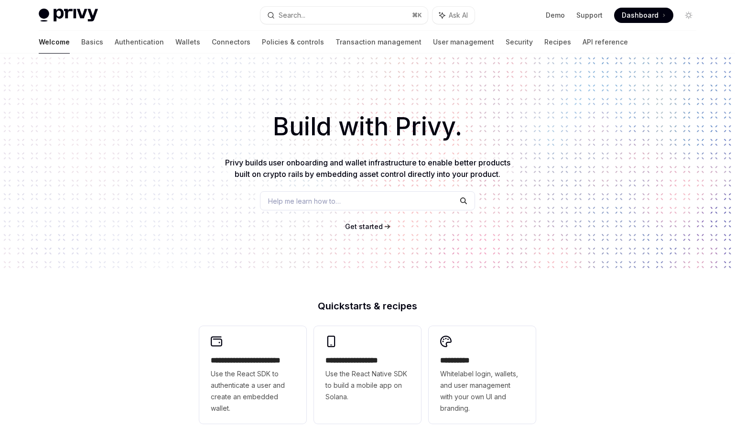  What do you see at coordinates (68, 15) in the screenshot?
I see `img: light logo` at bounding box center [68, 15].